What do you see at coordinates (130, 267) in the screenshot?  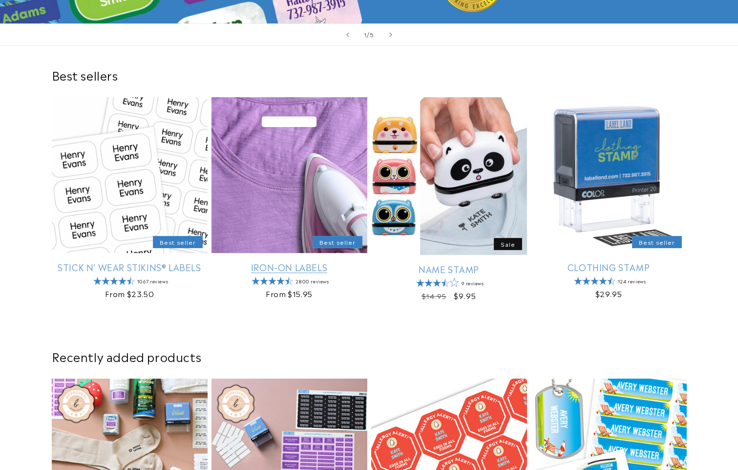 I see `a: Stick N' Wear Stikins® Labels` at bounding box center [130, 267].